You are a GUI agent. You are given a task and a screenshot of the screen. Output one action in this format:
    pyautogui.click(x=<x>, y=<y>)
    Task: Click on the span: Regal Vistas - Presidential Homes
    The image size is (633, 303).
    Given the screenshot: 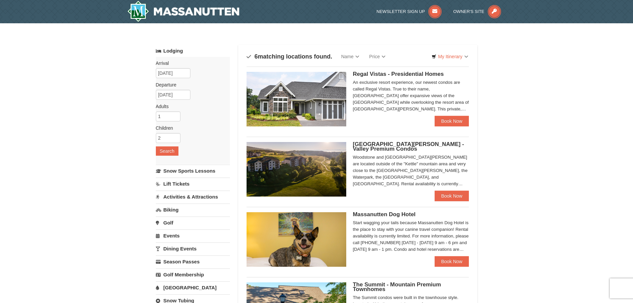 What is the action you would take?
    pyautogui.click(x=398, y=74)
    